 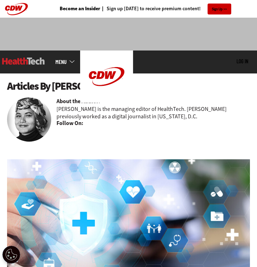 I want to click on a: mobile-menu, so click(x=68, y=62).